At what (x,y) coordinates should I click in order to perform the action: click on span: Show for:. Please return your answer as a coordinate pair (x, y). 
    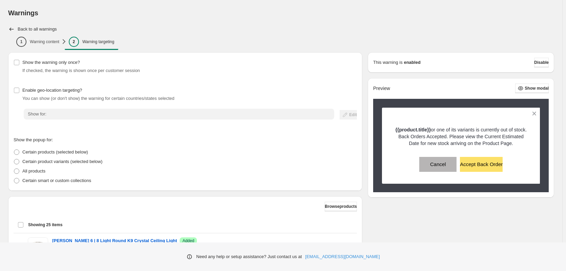
    Looking at the image, I should click on (37, 114).